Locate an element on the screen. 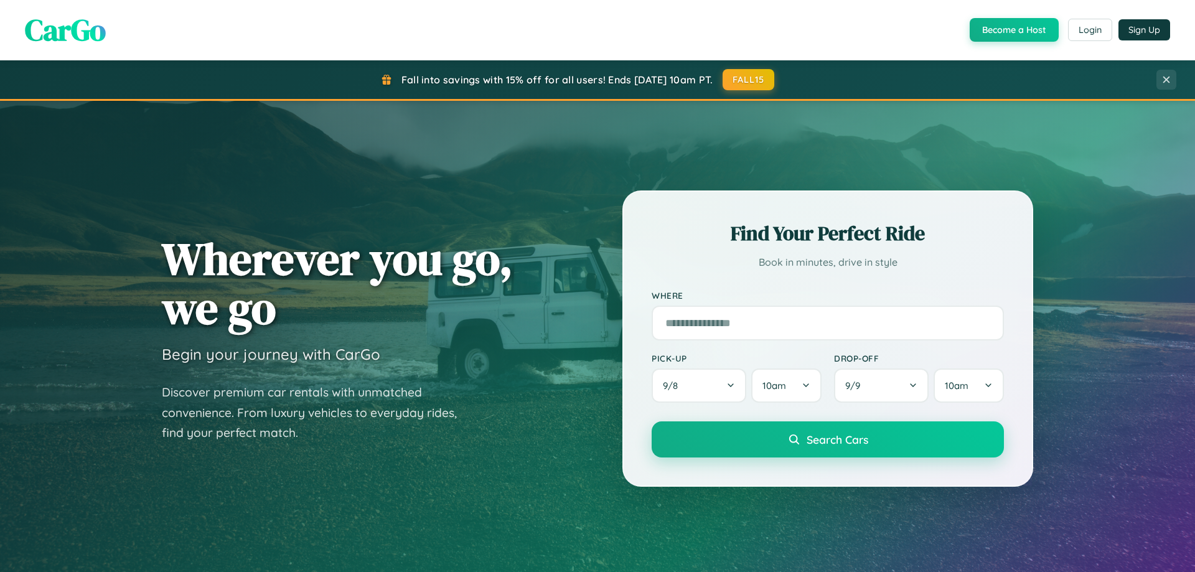 This screenshot has width=1195, height=572. button: Login is located at coordinates (1090, 30).